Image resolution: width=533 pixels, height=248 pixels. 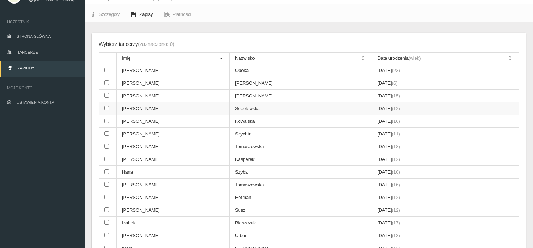 I want to click on td: Kasperek, so click(x=301, y=159).